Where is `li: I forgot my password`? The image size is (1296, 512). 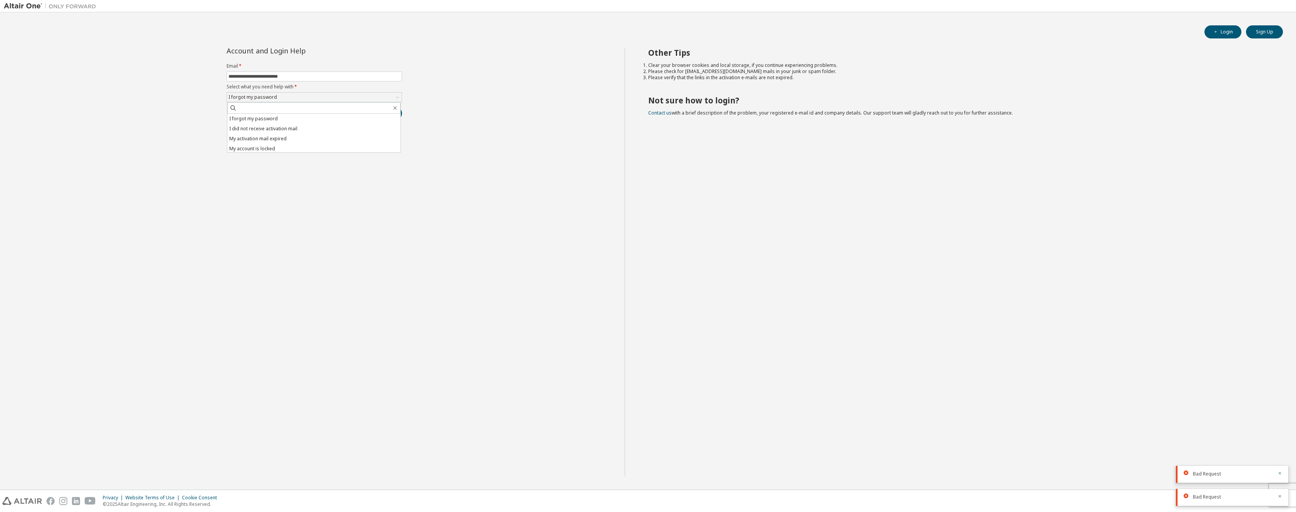 li: I forgot my password is located at coordinates (314, 119).